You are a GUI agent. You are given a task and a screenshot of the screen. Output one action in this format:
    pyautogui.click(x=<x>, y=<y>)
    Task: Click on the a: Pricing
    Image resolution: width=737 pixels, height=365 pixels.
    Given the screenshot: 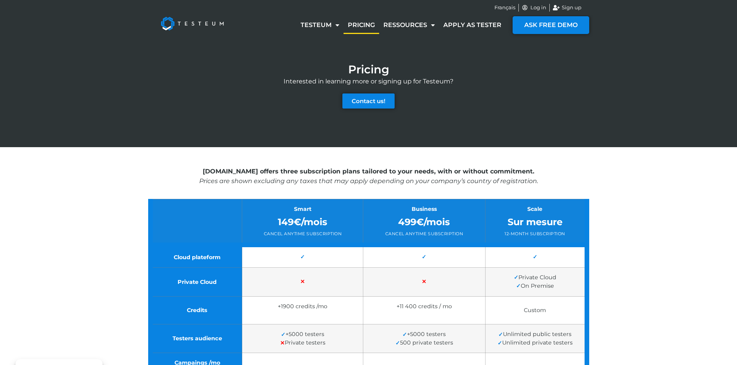 What is the action you would take?
    pyautogui.click(x=361, y=25)
    